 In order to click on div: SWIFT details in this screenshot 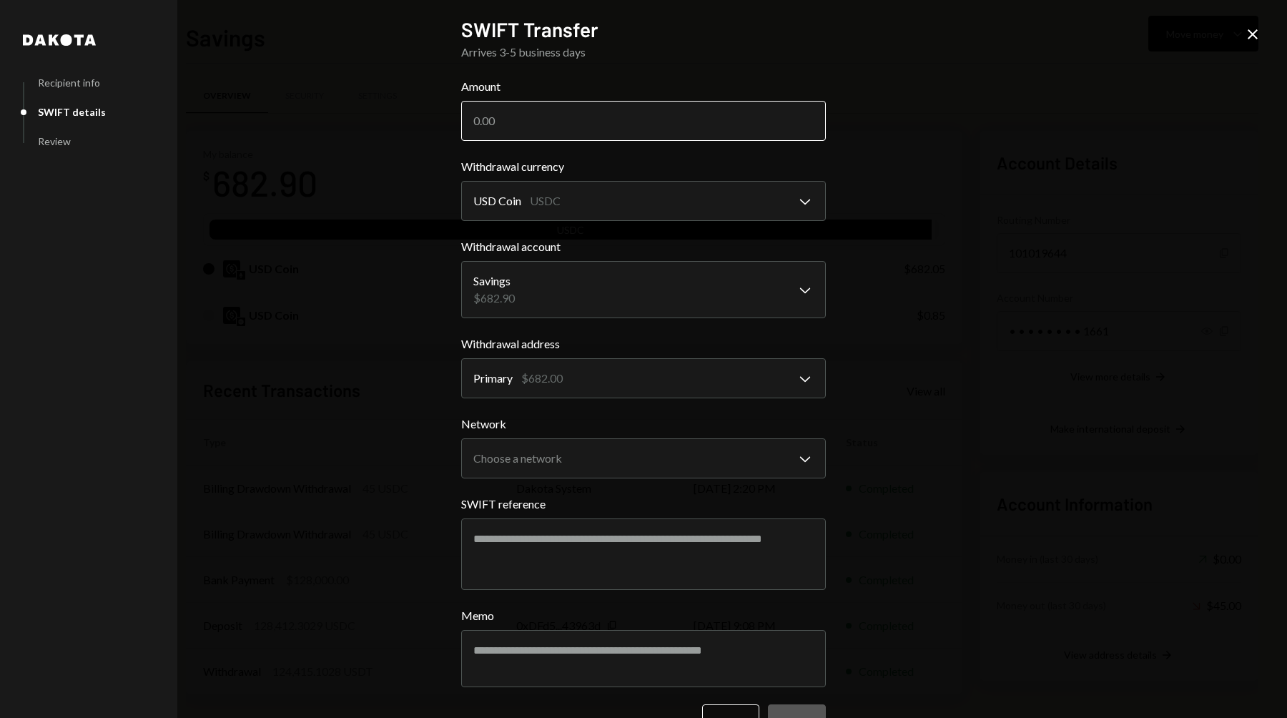, I will do `click(72, 112)`.